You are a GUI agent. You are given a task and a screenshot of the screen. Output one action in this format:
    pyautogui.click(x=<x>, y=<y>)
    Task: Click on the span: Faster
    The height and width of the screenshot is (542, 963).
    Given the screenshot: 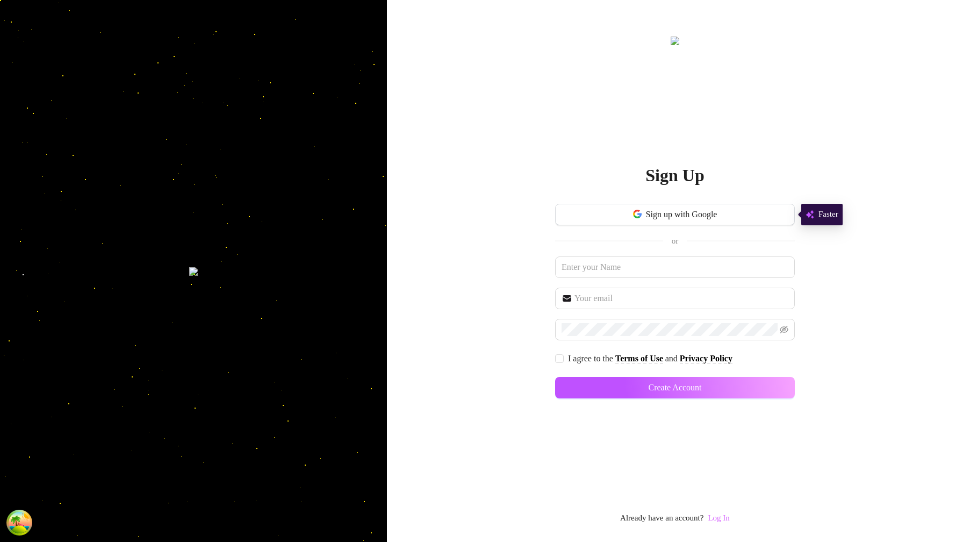 What is the action you would take?
    pyautogui.click(x=828, y=214)
    